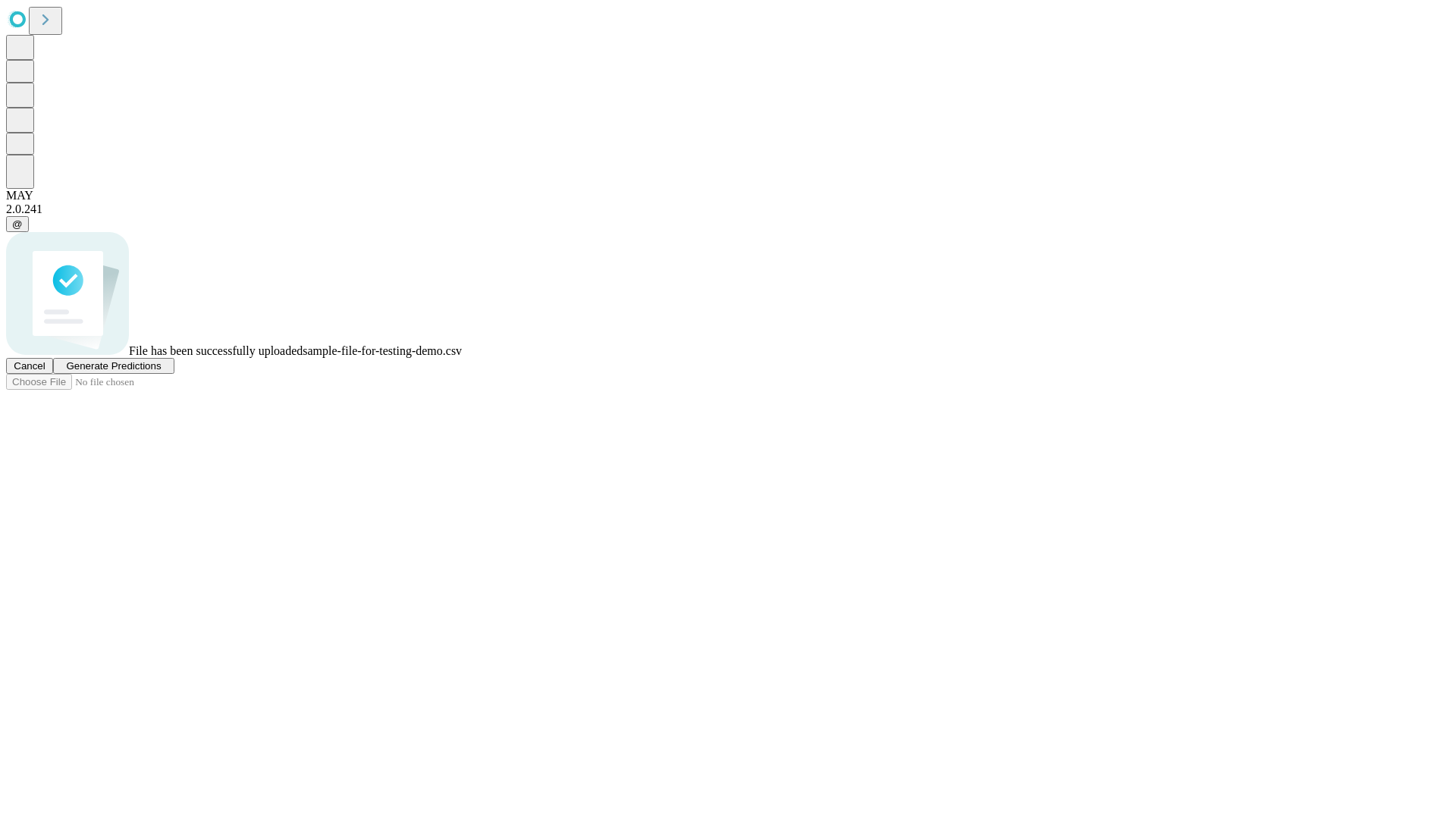 Image resolution: width=1456 pixels, height=819 pixels. What do you see at coordinates (114, 365) in the screenshot?
I see `button: Generate Predictions` at bounding box center [114, 365].